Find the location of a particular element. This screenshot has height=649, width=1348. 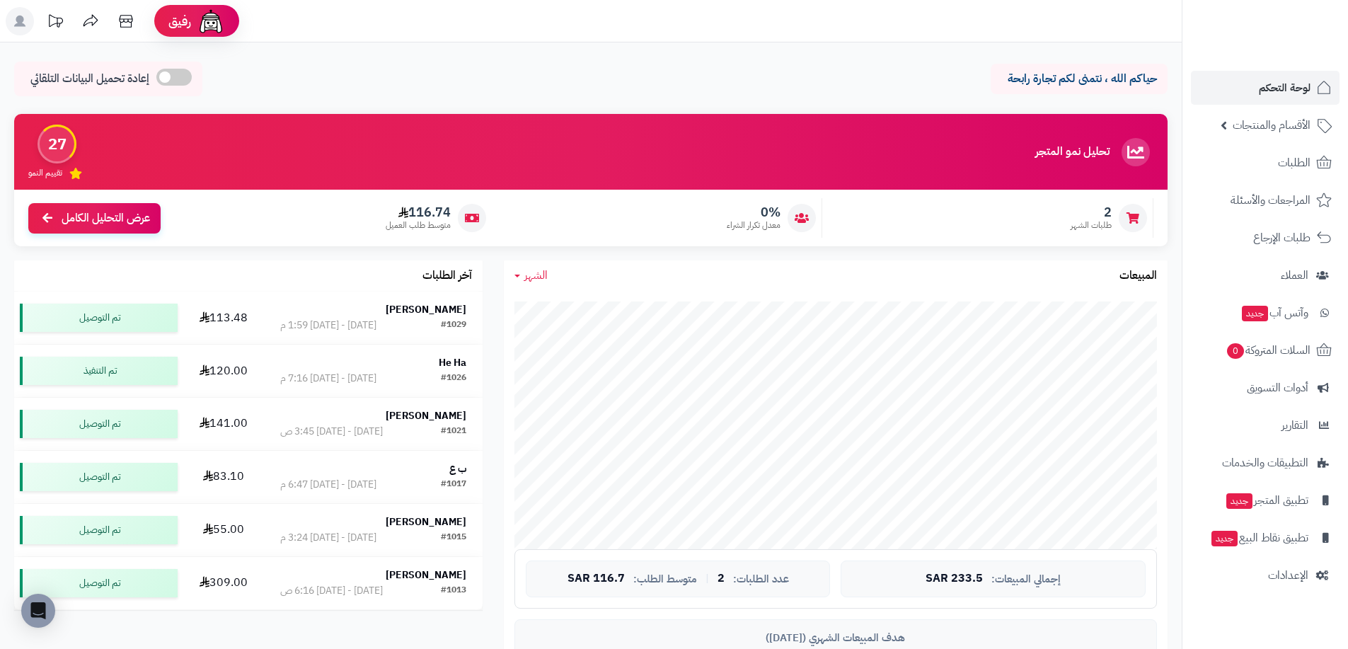

p: حياكم الله ، نتمنى لكم تجارة رابحة is located at coordinates (1079, 79).